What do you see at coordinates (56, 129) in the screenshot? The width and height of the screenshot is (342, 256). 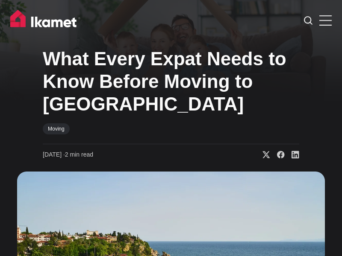 I see `a: Moving` at bounding box center [56, 129].